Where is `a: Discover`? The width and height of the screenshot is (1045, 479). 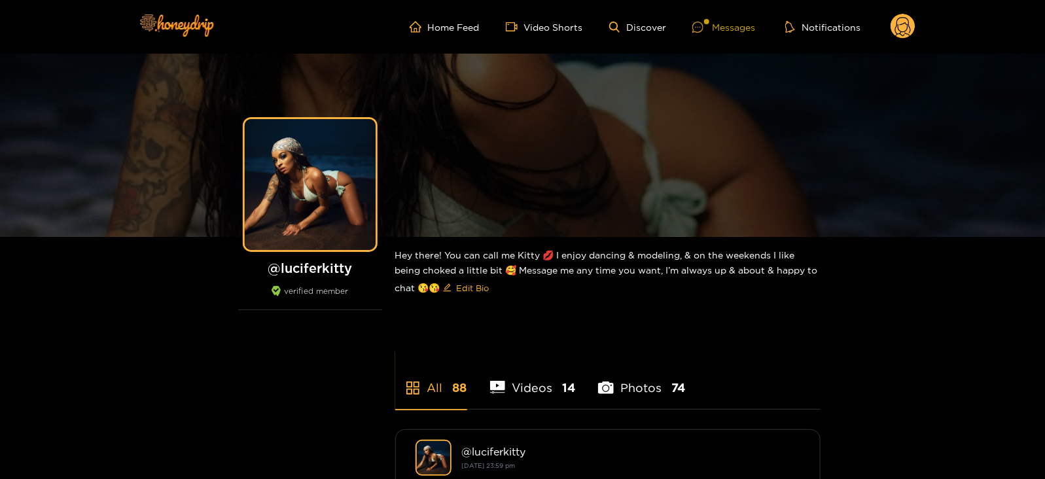 a: Discover is located at coordinates (637, 27).